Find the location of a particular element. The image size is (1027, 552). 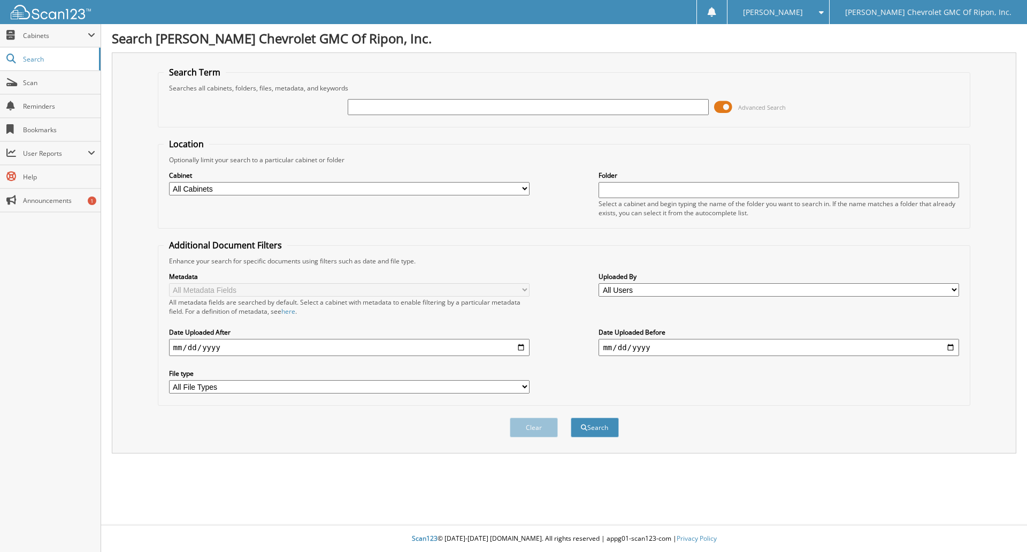

div: Enhance your search for specific documents using filters such as date and file type. is located at coordinates (564, 261).